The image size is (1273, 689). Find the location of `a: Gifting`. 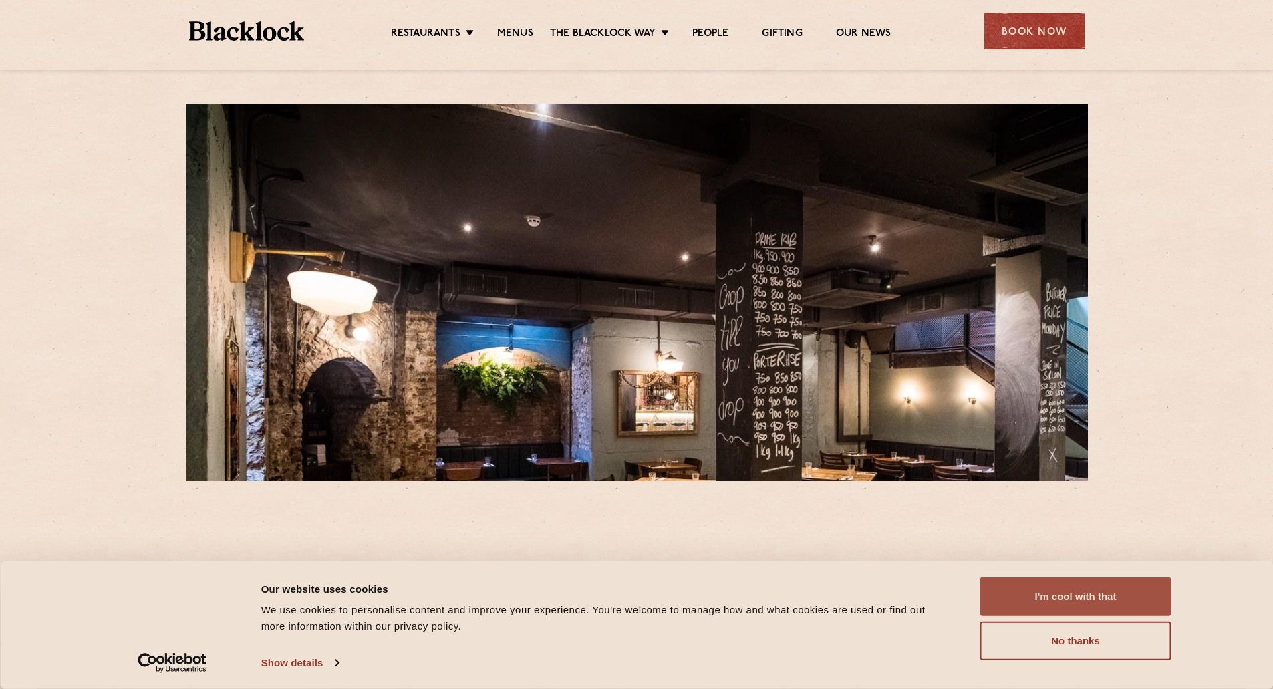

a: Gifting is located at coordinates (782, 35).